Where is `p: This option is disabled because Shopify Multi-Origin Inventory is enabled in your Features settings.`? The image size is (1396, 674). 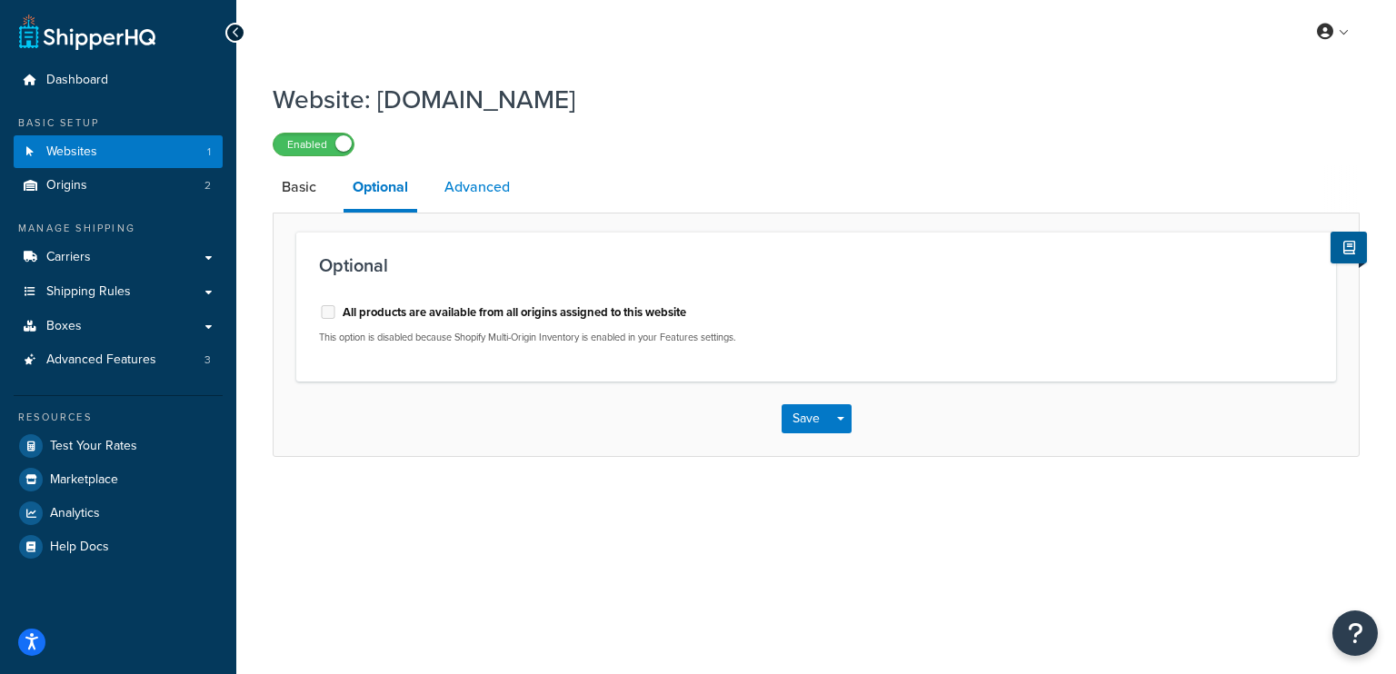 p: This option is disabled because Shopify Multi-Origin Inventory is enabled in your Features settings. is located at coordinates (561, 337).